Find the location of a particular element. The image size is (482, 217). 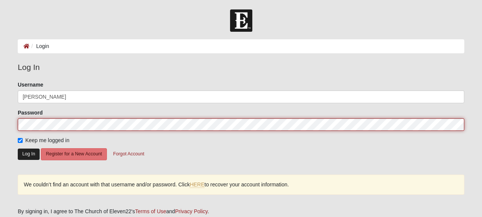

img: Church of Eleven22 Logo is located at coordinates (241, 20).